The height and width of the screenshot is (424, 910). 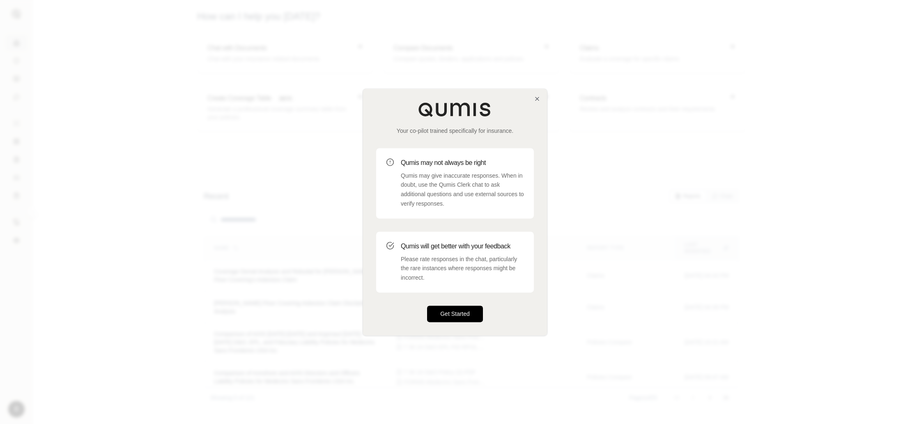 What do you see at coordinates (463, 268) in the screenshot?
I see `p: Please rate responses in the chat, particularly the rare instances where responses might be incor...` at bounding box center [463, 268].